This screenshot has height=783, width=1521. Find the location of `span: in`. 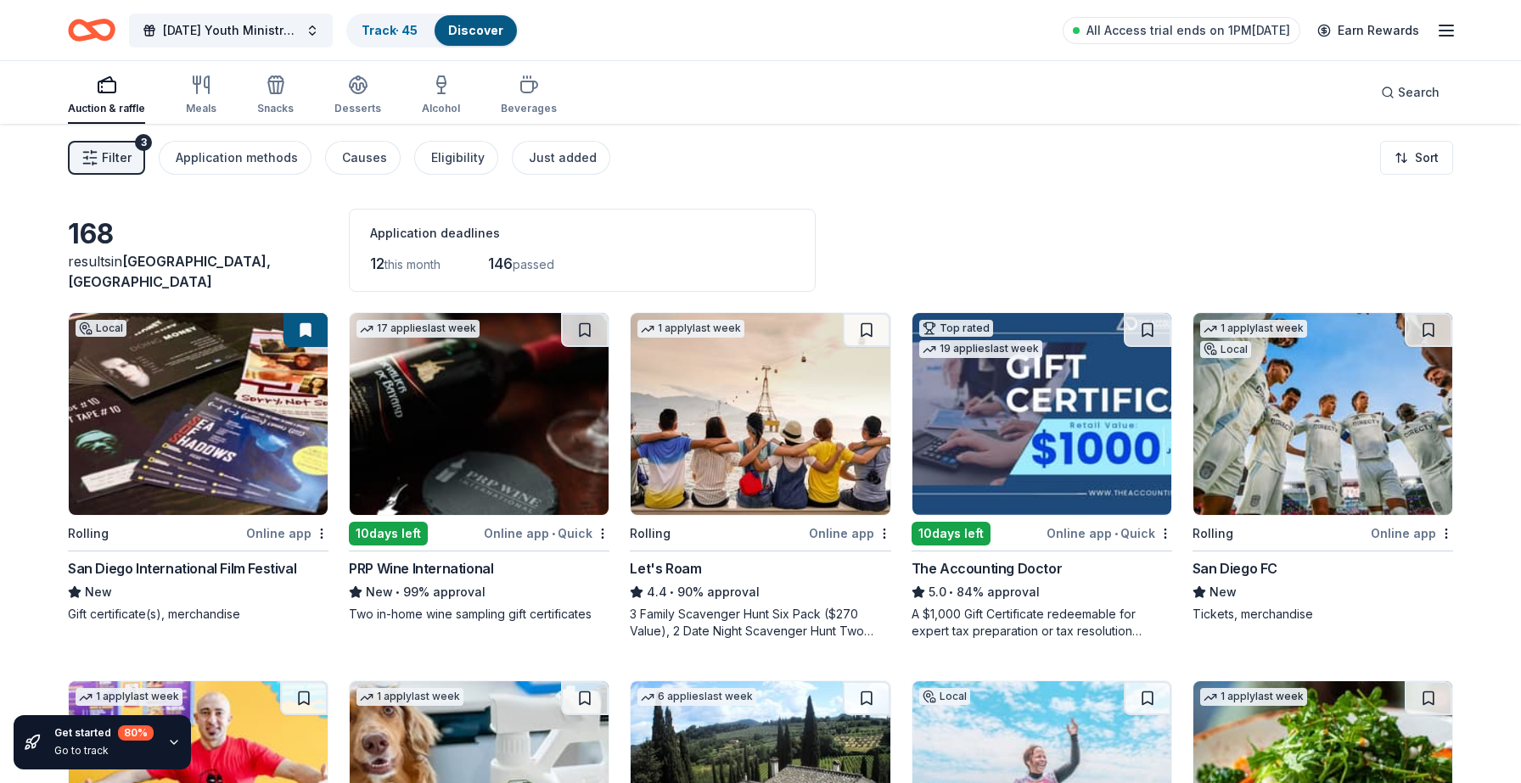

span: in is located at coordinates (169, 272).